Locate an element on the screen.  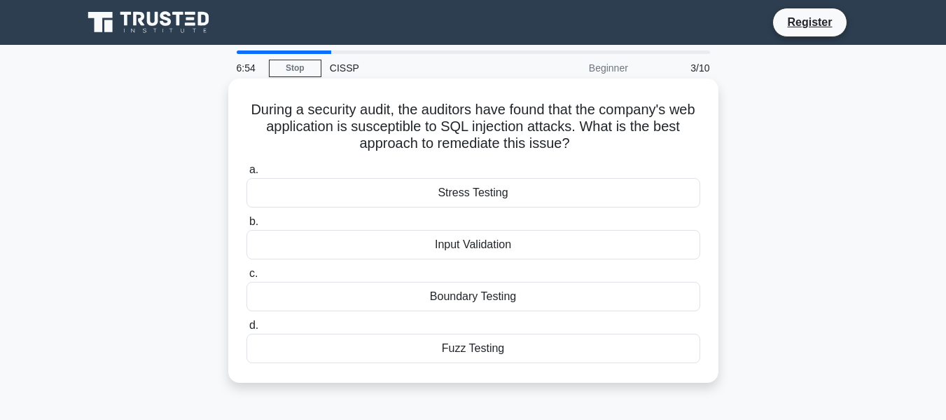
a: Register is located at coordinates (810, 22).